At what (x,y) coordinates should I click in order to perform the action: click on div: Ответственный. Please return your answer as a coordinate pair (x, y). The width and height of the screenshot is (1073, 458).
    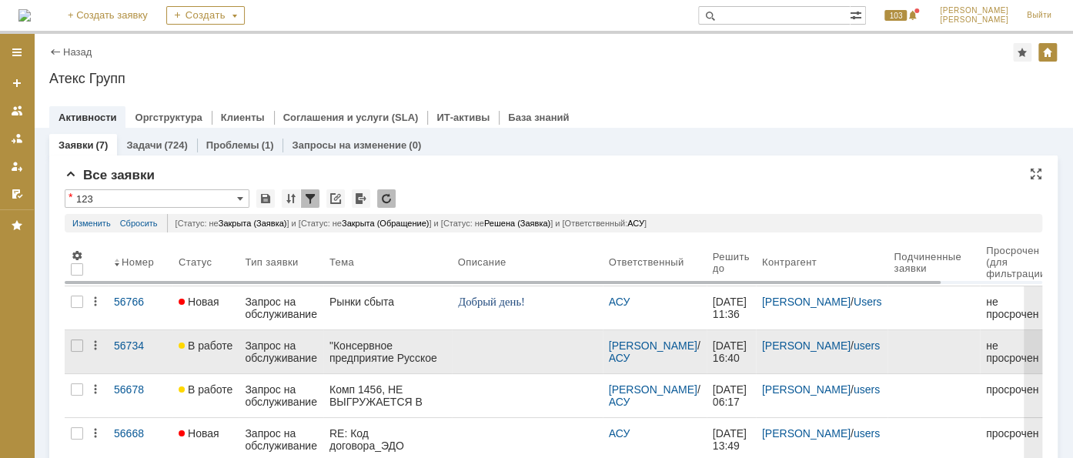
    Looking at the image, I should click on (646, 262).